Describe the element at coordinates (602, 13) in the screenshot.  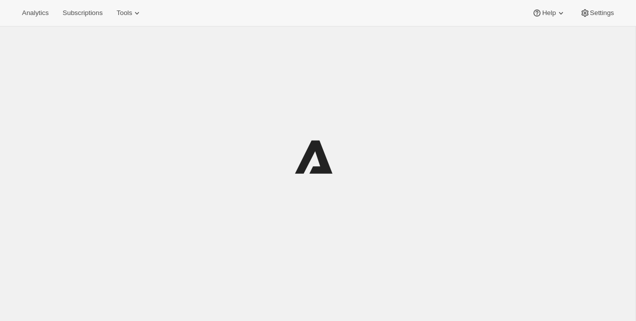
I see `span: Settings` at that location.